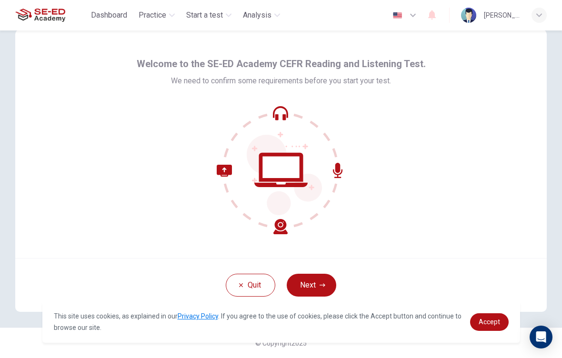  What do you see at coordinates (258, 322) in the screenshot?
I see `span: This site uses cookies, as explained in our . If you agree to the use of cookies, please click th...` at bounding box center [258, 322].